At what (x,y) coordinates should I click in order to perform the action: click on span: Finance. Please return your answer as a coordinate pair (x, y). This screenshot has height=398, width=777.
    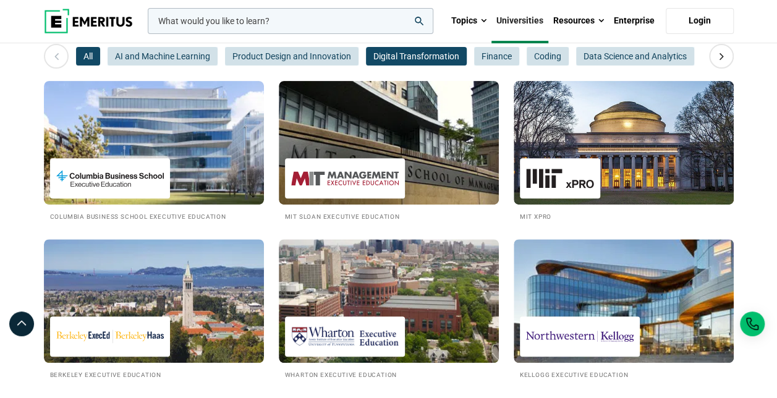
    Looking at the image, I should click on (496, 56).